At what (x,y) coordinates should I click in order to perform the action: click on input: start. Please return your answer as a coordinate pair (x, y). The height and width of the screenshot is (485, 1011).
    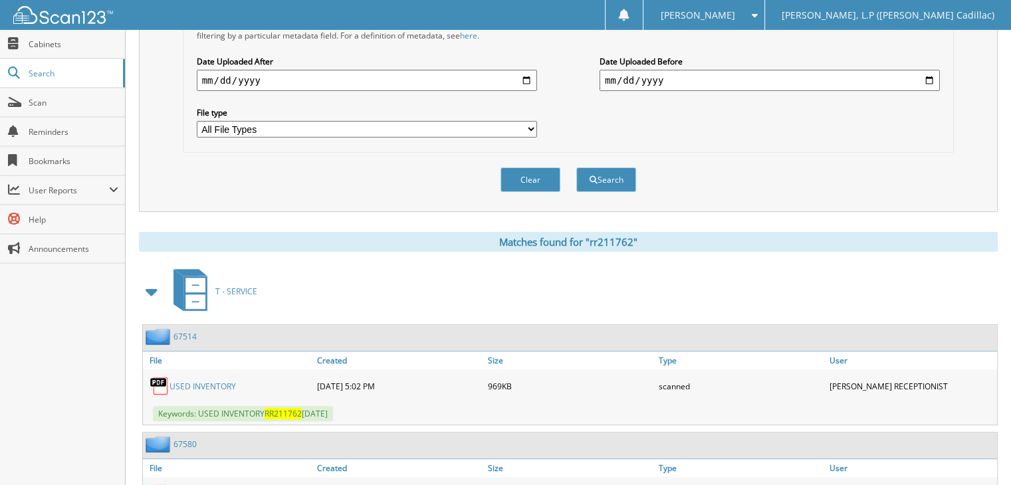
    Looking at the image, I should click on (367, 80).